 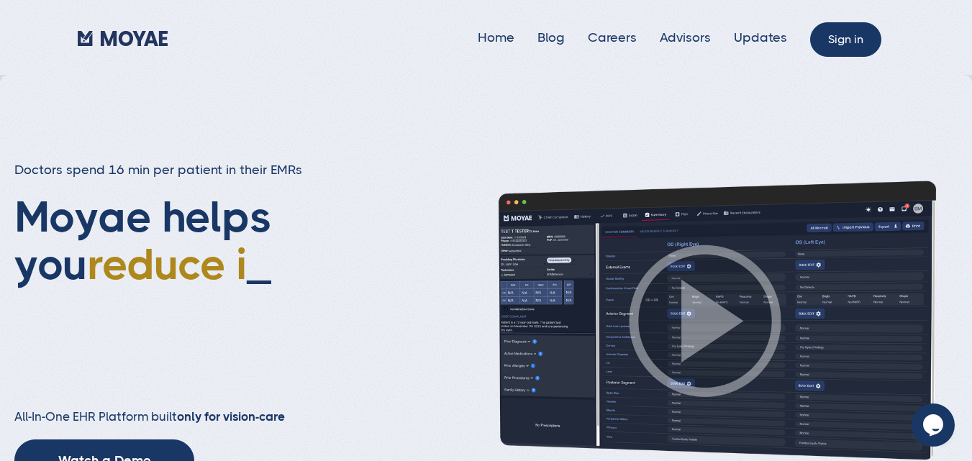 I want to click on a: Blog, so click(x=551, y=37).